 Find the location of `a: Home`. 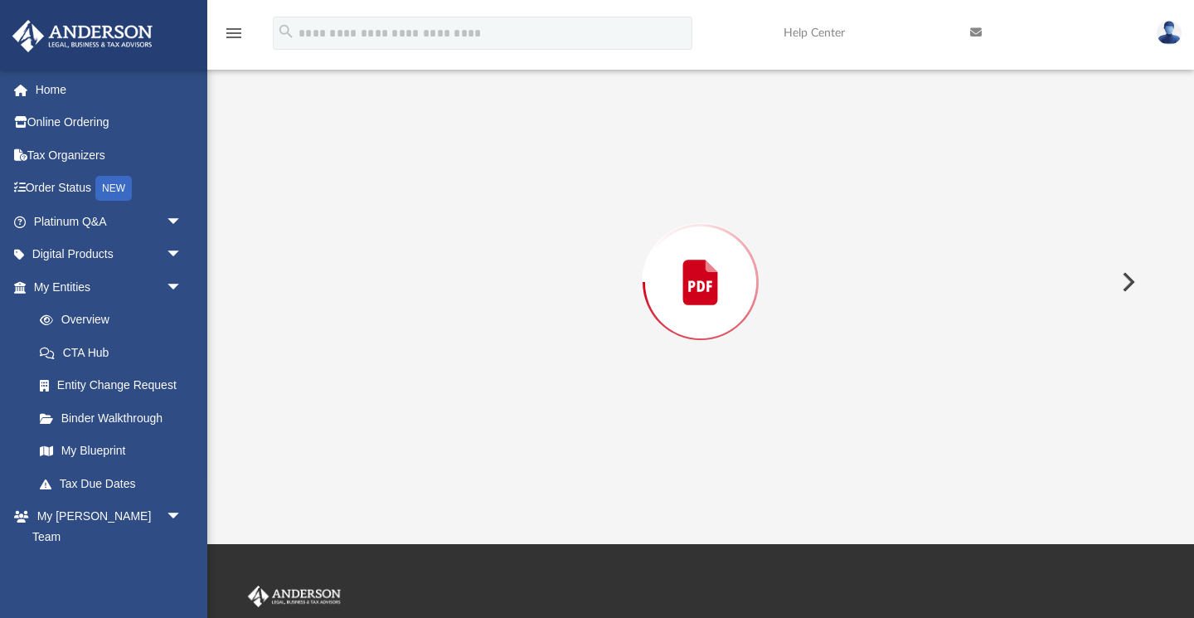

a: Home is located at coordinates (109, 90).